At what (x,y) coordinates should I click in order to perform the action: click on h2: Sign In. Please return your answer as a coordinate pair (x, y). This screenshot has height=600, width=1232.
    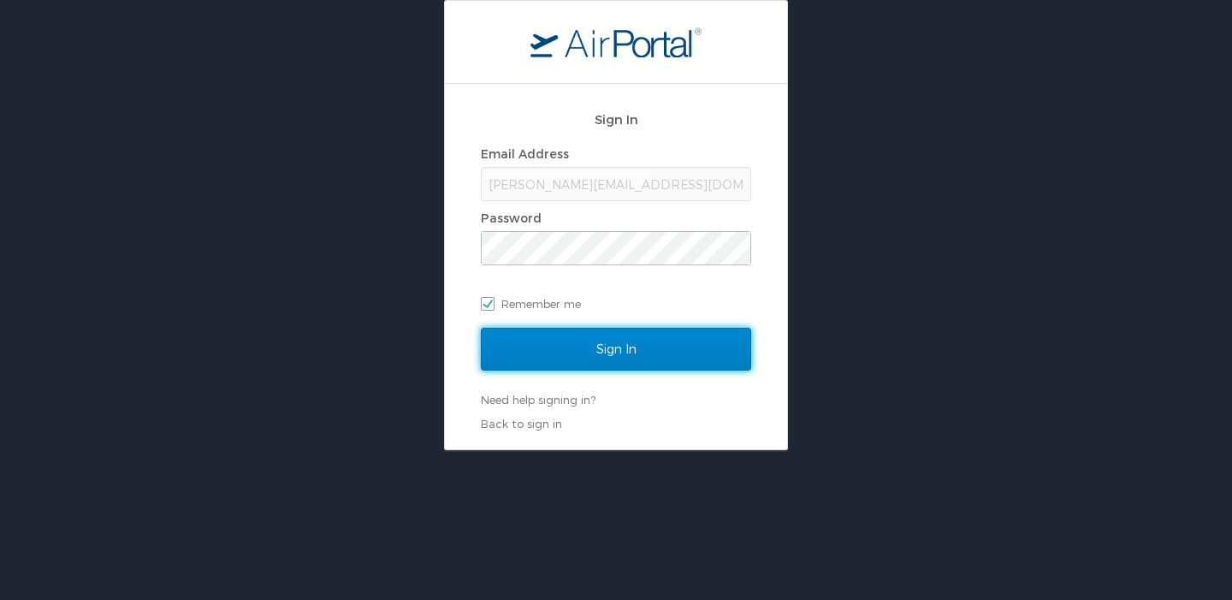
    Looking at the image, I should click on (616, 119).